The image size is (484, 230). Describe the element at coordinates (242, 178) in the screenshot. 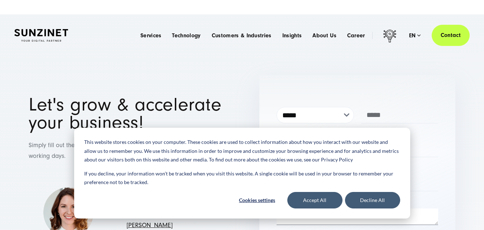

I see `p: If you decline, your information won’t be tracked when you visit this website. A single cookie wi...` at that location.